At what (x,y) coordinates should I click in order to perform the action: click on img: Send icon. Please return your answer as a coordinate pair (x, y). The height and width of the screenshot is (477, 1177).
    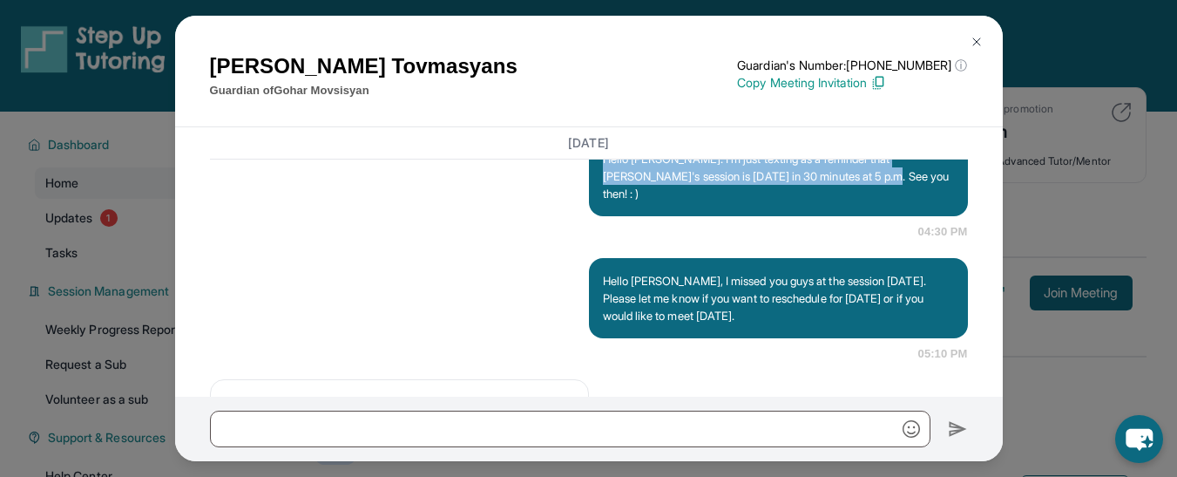
    Looking at the image, I should click on (958, 429).